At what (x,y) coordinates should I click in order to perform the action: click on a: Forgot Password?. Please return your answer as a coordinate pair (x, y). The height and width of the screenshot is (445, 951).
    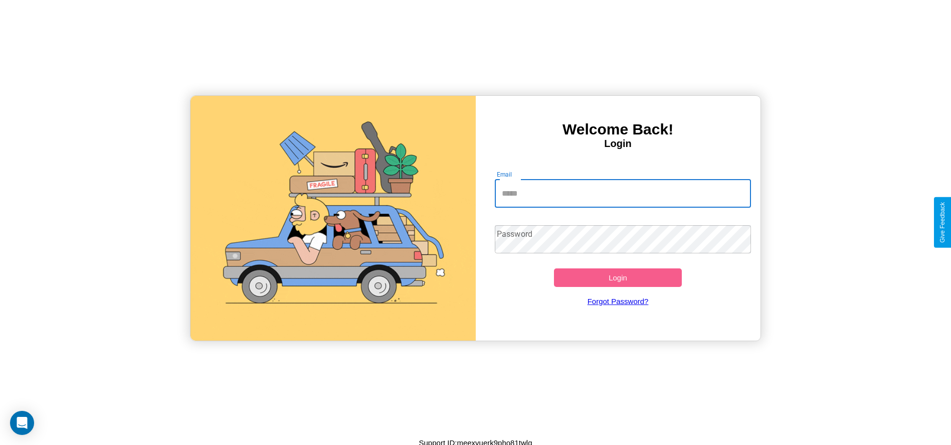
    Looking at the image, I should click on (618, 301).